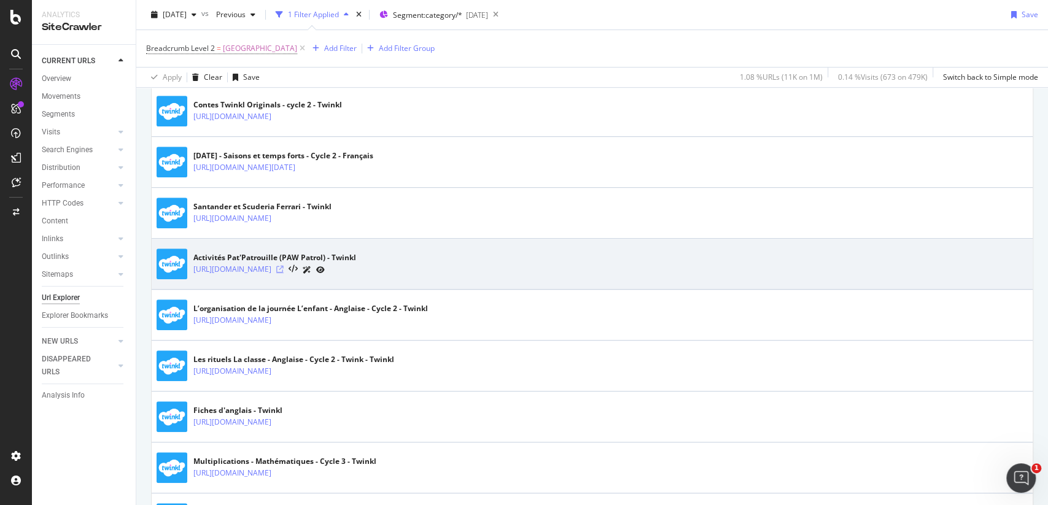 Image resolution: width=1048 pixels, height=505 pixels. I want to click on div: L’organisation de la journée L’enfant - Anglaise - Cycle 2 - Twinkl, so click(311, 309).